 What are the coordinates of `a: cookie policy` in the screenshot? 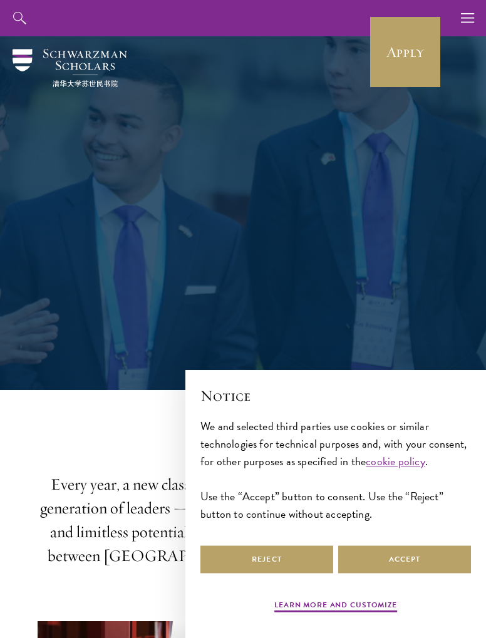 It's located at (395, 461).